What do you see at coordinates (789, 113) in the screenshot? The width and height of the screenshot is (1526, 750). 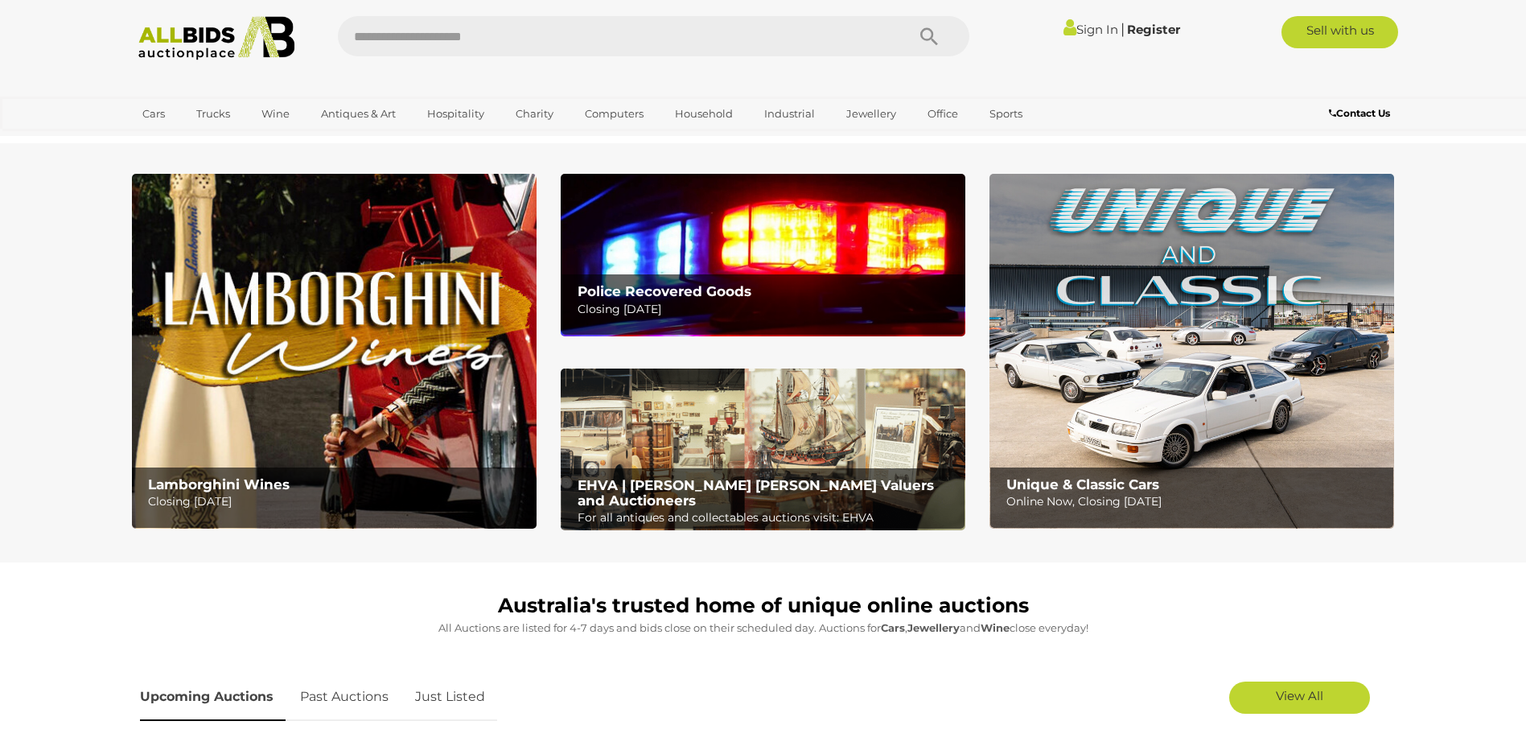 I see `a: Industrial` at bounding box center [789, 113].